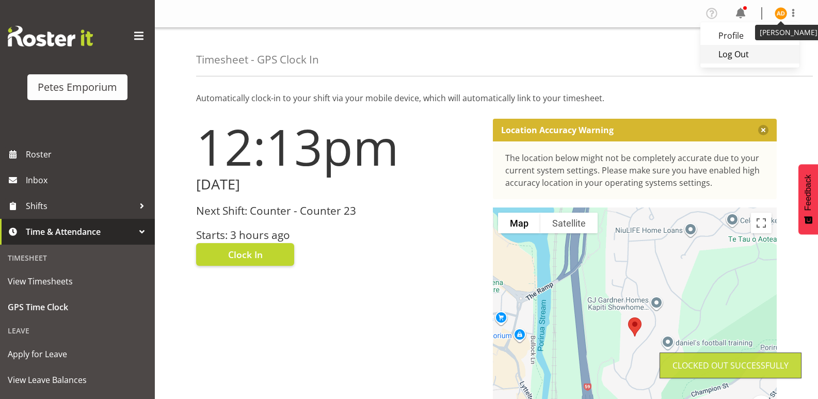  Describe the element at coordinates (77, 307) in the screenshot. I see `span: GPS Time Clock` at that location.